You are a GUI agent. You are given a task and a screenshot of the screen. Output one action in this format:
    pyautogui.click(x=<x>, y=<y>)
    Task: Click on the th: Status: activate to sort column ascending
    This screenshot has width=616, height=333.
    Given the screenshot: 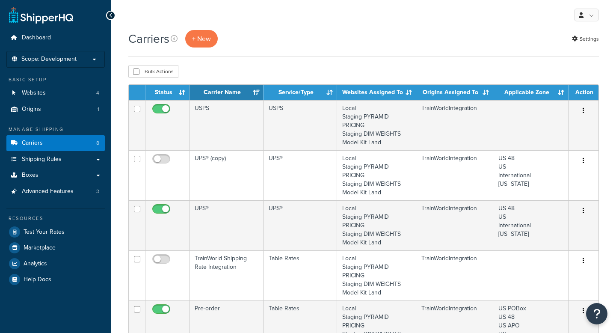 What is the action you would take?
    pyautogui.click(x=167, y=92)
    